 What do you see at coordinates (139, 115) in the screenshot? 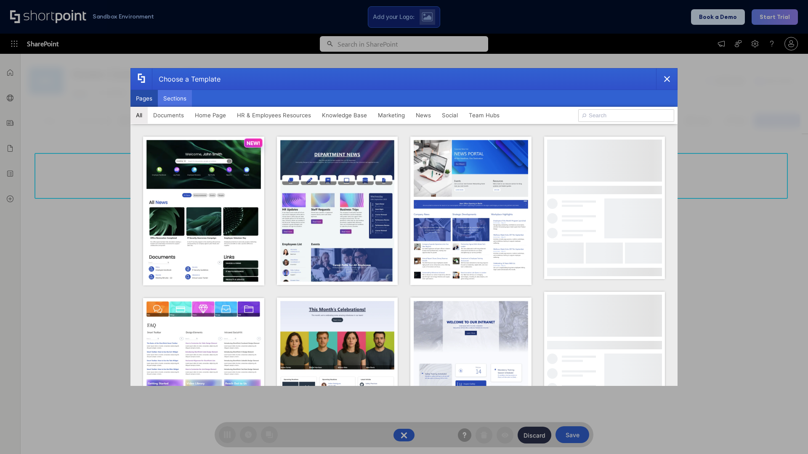
I see `button: All` at bounding box center [139, 115].